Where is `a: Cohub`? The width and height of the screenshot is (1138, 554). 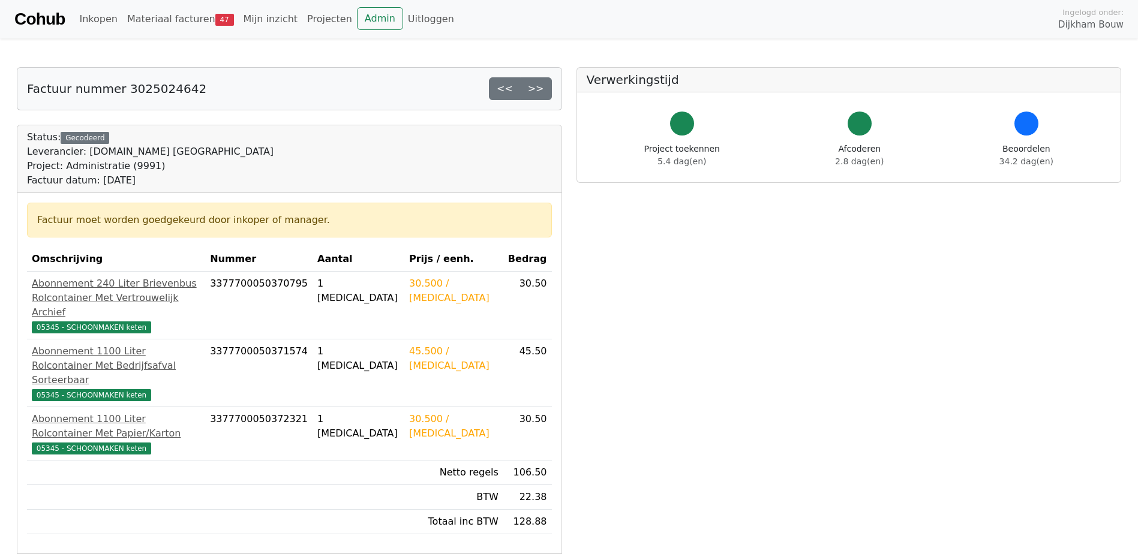 a: Cohub is located at coordinates (40, 19).